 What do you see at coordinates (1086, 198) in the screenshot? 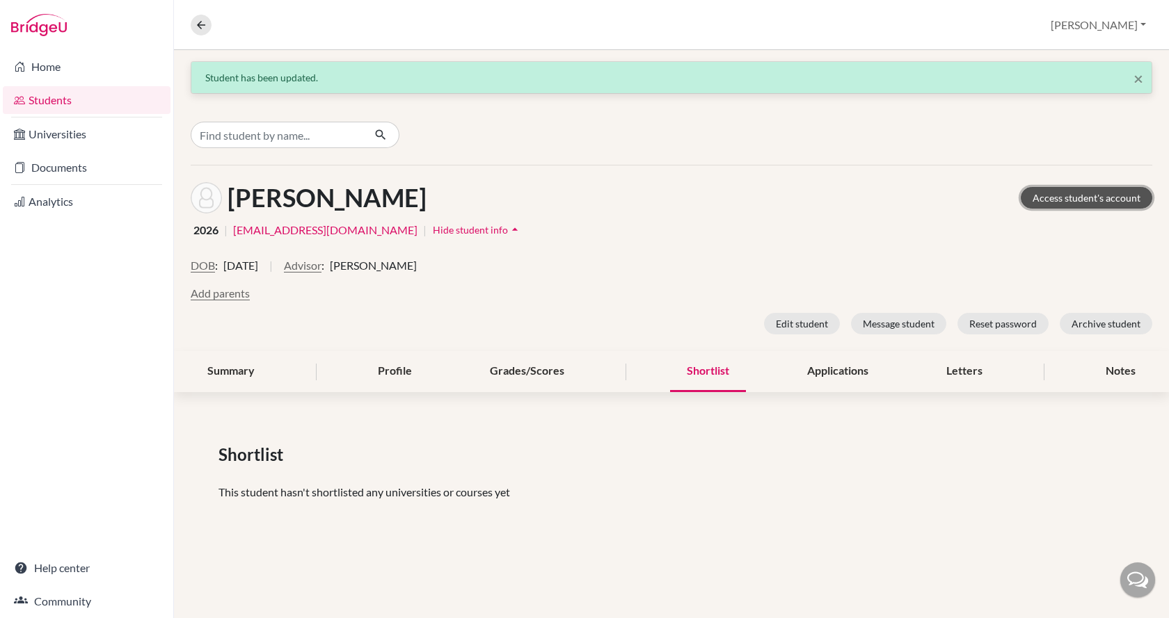
I see `a: Access student's account` at bounding box center [1086, 198].